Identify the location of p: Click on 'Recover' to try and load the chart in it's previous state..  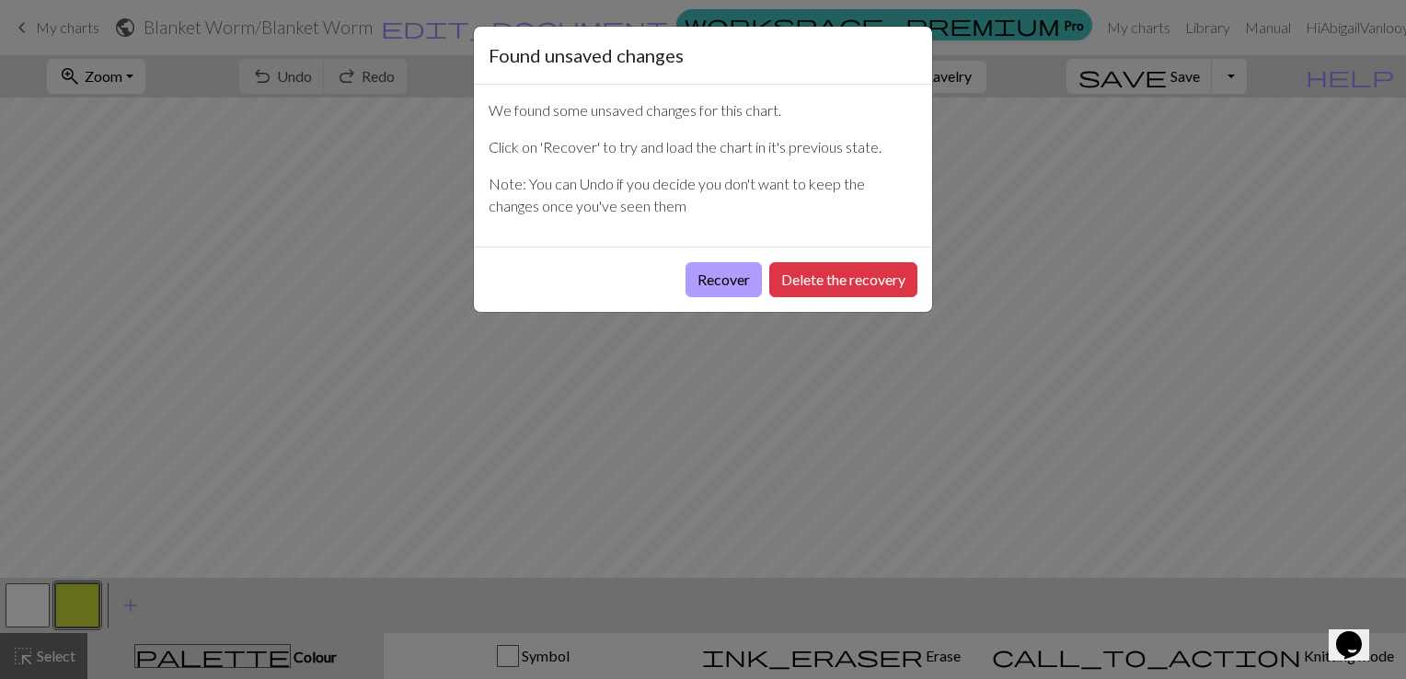
(703, 147).